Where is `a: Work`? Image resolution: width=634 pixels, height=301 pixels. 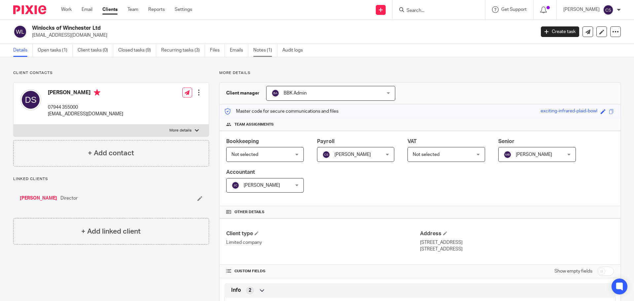
a: Work is located at coordinates (66, 10).